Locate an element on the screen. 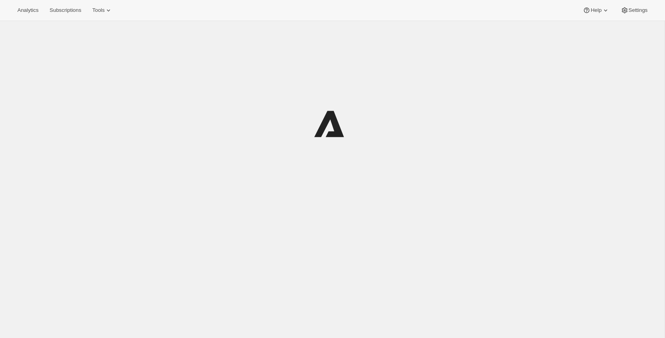 Image resolution: width=665 pixels, height=338 pixels. button: Subscriptions is located at coordinates (65, 10).